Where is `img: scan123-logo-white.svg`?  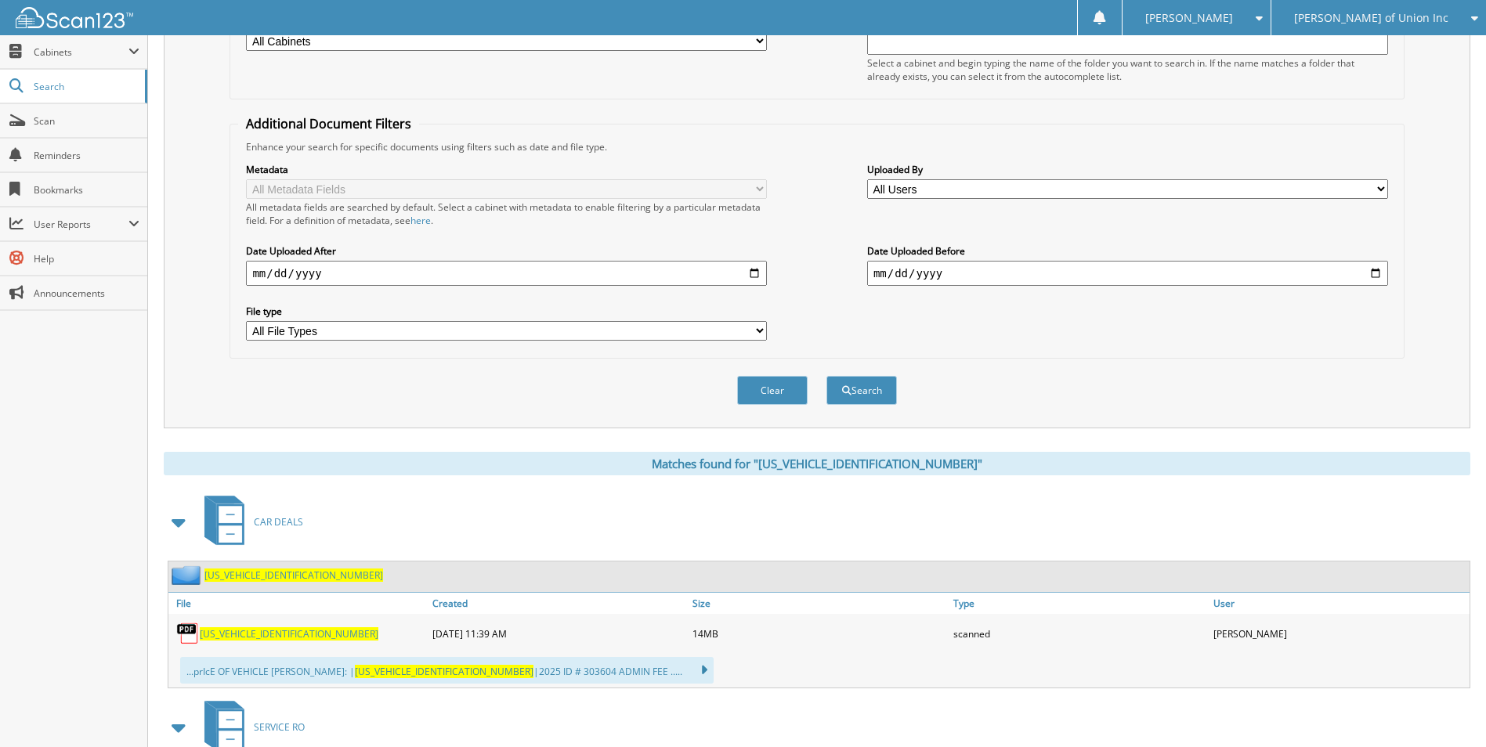
img: scan123-logo-white.svg is located at coordinates (74, 17).